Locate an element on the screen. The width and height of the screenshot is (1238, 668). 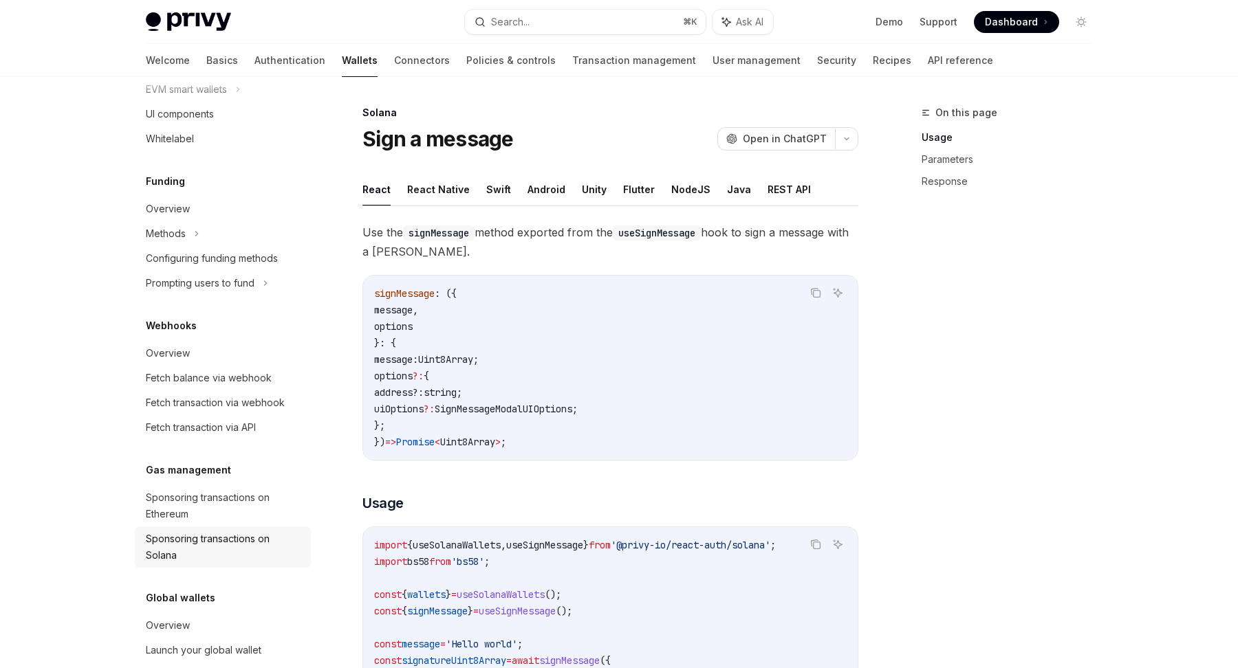
a: Usage is located at coordinates (1012, 138).